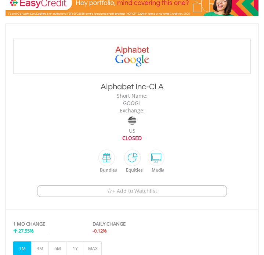 This screenshot has height=255, width=264. Describe the element at coordinates (132, 56) in the screenshot. I see `img: EQU.US.GOOGL.png` at that location.